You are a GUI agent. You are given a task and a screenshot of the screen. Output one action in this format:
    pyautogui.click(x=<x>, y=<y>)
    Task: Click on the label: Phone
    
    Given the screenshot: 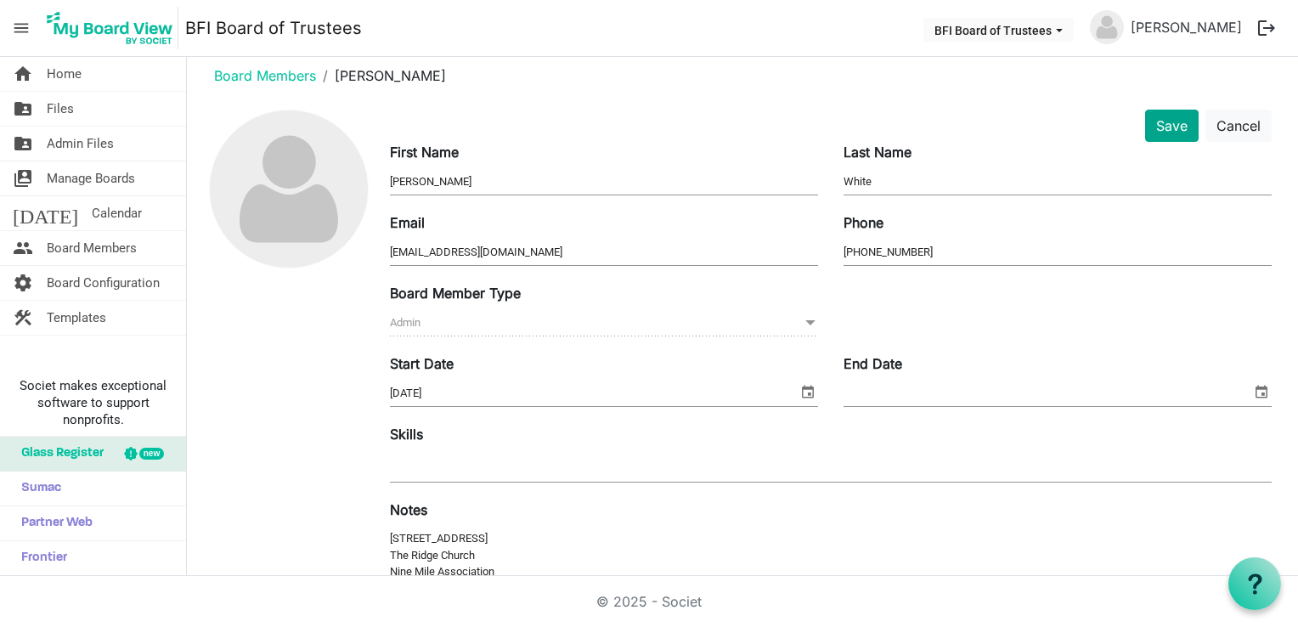 What is the action you would take?
    pyautogui.click(x=863, y=223)
    